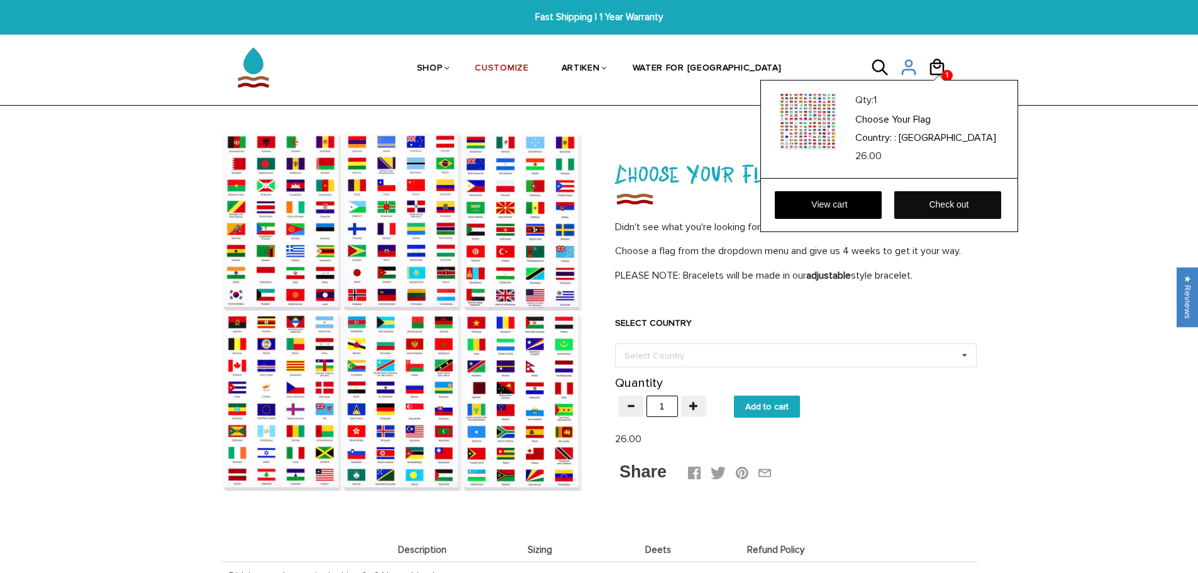  Describe the element at coordinates (423, 550) in the screenshot. I see `span: Description` at that location.